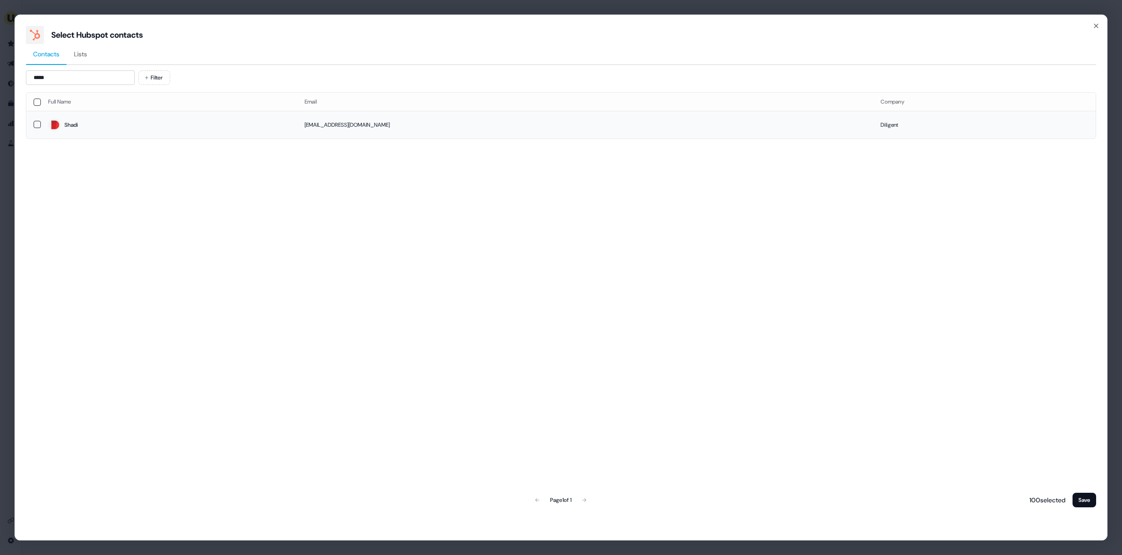 The width and height of the screenshot is (1122, 555). I want to click on p: 100 selected, so click(1045, 500).